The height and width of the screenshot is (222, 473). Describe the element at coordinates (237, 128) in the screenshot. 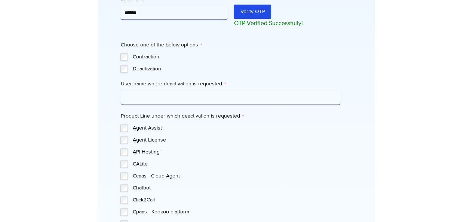

I see `label: Agent Assist` at that location.